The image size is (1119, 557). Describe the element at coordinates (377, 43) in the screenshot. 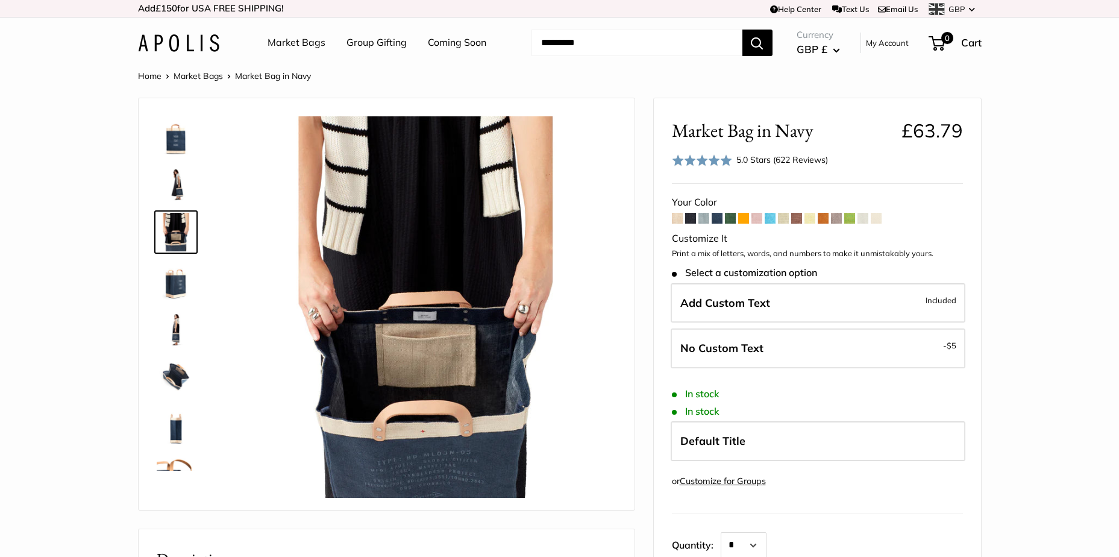

I see `a: Group Gifting` at that location.